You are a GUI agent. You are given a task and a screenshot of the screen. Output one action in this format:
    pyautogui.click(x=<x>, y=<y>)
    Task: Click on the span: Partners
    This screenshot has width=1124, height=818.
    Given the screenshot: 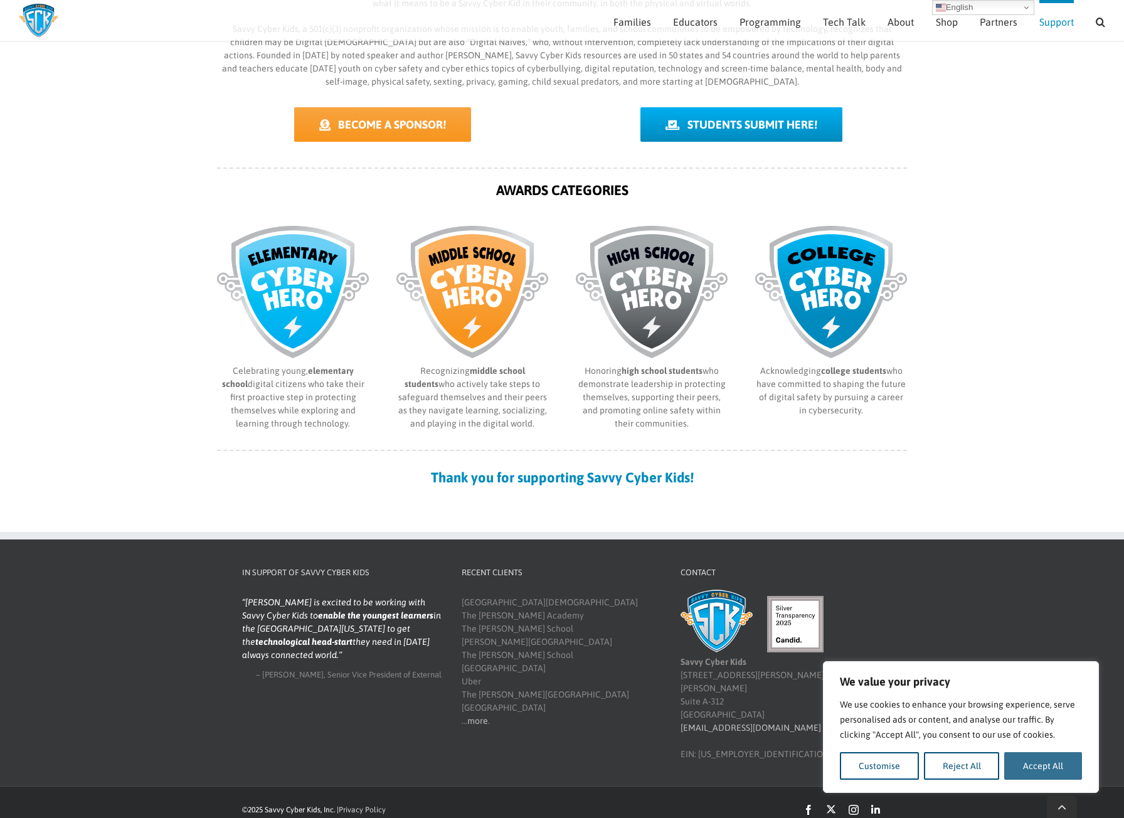 What is the action you would take?
    pyautogui.click(x=999, y=22)
    